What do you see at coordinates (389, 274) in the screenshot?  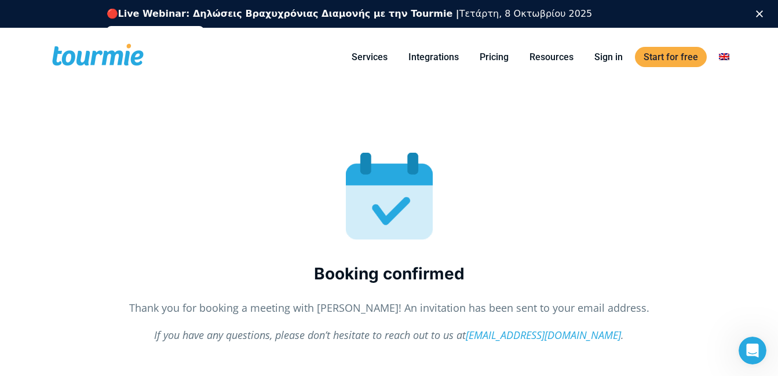 I see `h3: Booking confirmed` at bounding box center [389, 274].